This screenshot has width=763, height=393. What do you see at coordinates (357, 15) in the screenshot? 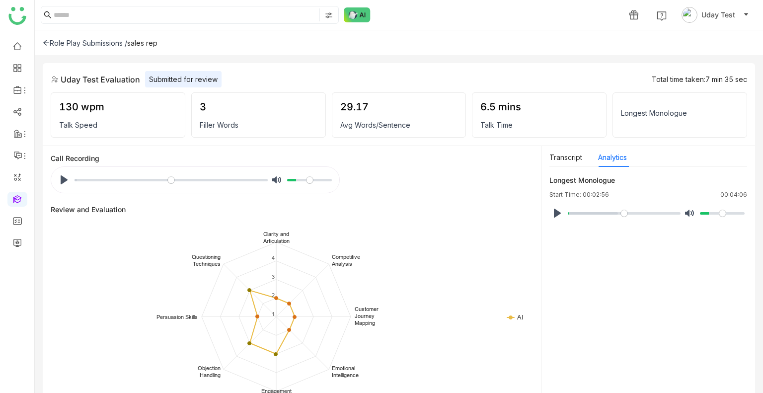
I see `img: ask-buddy-normal.svg` at bounding box center [357, 15].